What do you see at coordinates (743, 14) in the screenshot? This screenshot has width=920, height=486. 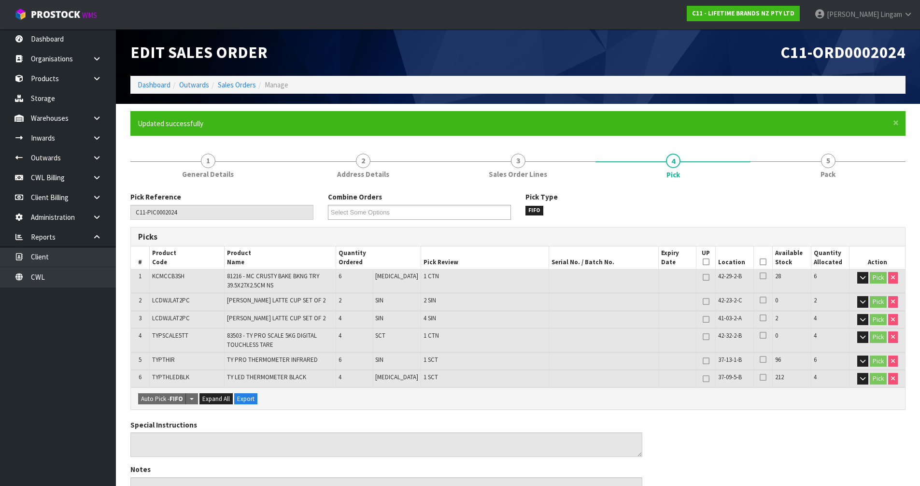 I see `a: C11 - LIFETIME BRANDS NZ PTY LTD` at bounding box center [743, 14].